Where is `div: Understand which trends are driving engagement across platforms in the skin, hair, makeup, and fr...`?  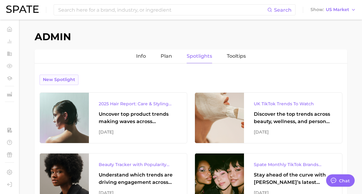 div: Understand which trends are driving engagement across platforms in the skin, hair, makeup, and fr... is located at coordinates (138, 178).